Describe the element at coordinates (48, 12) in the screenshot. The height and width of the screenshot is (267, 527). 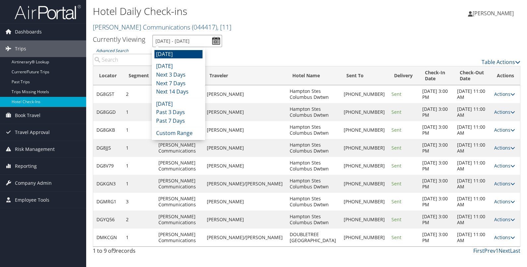
I see `img: airportal-logo.png` at that location.